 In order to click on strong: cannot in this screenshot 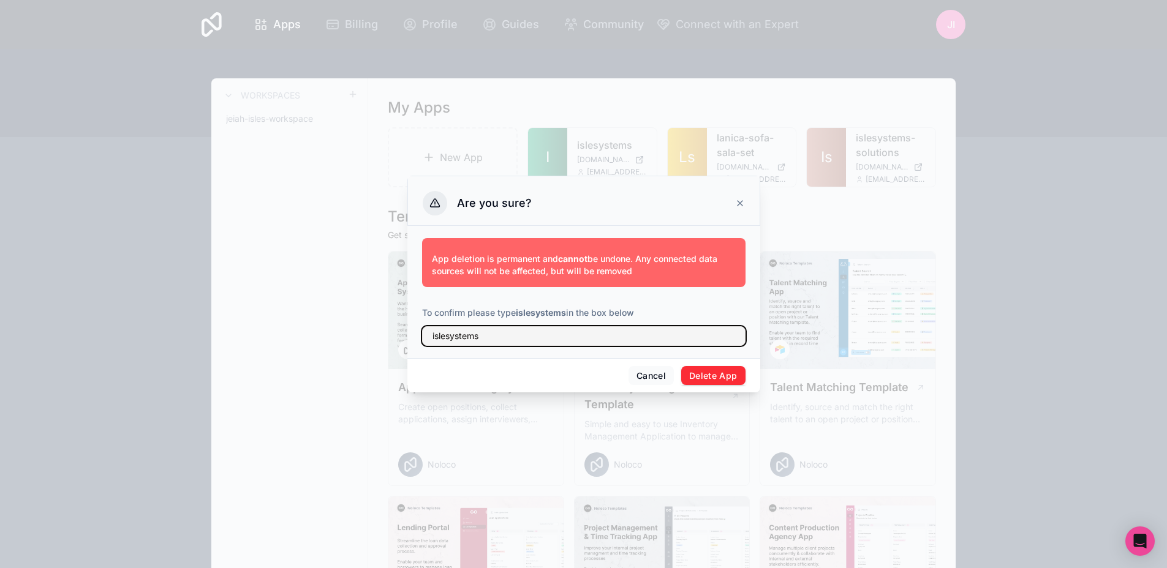, I will do `click(573, 258)`.